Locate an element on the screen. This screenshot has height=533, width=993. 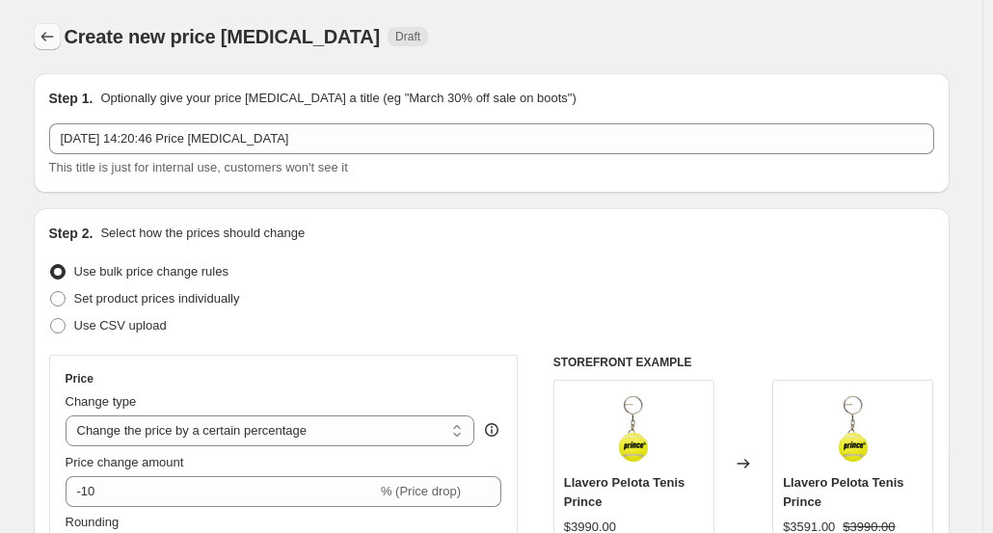
div: help is located at coordinates (492, 430).